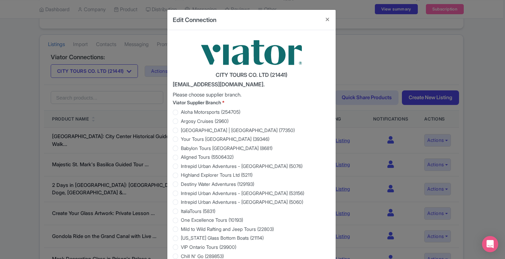  Describe the element at coordinates (209, 247) in the screenshot. I see `label: VIP Ontario Tours (29900)` at that location.